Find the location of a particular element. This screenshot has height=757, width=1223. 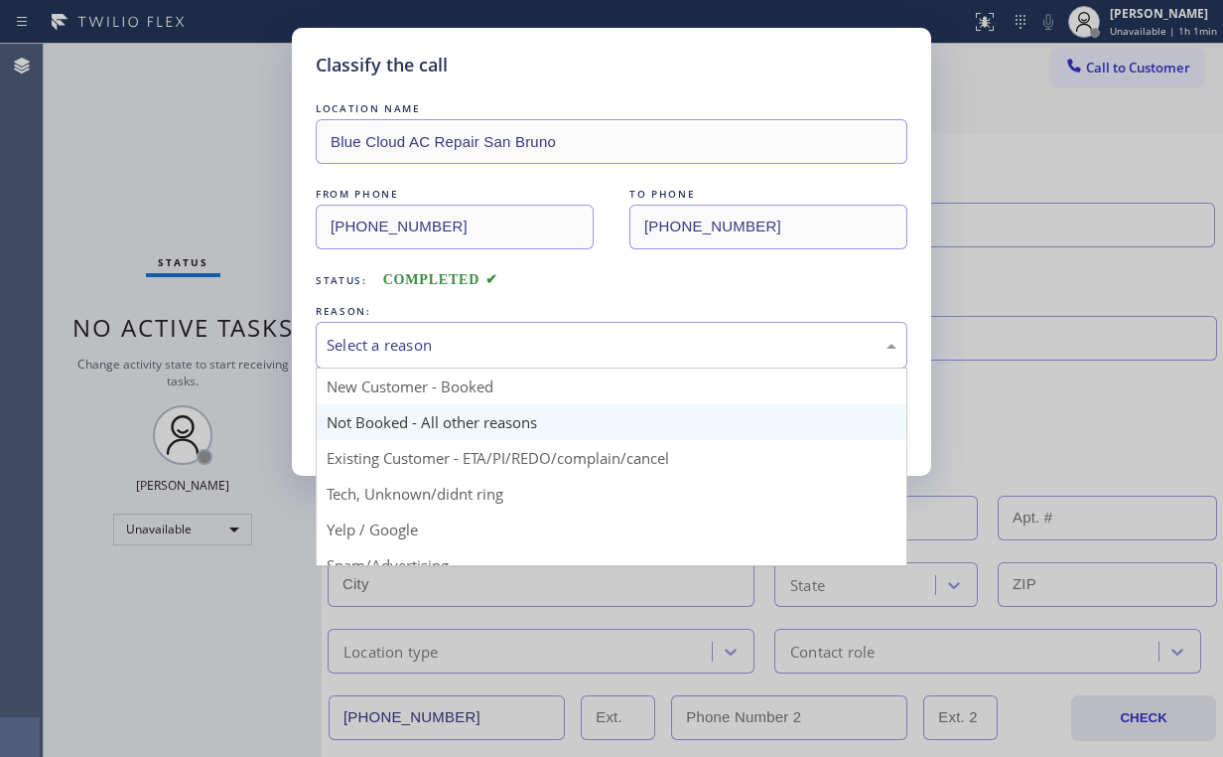

div: Not Booked - All other reasons is located at coordinates (612, 422).